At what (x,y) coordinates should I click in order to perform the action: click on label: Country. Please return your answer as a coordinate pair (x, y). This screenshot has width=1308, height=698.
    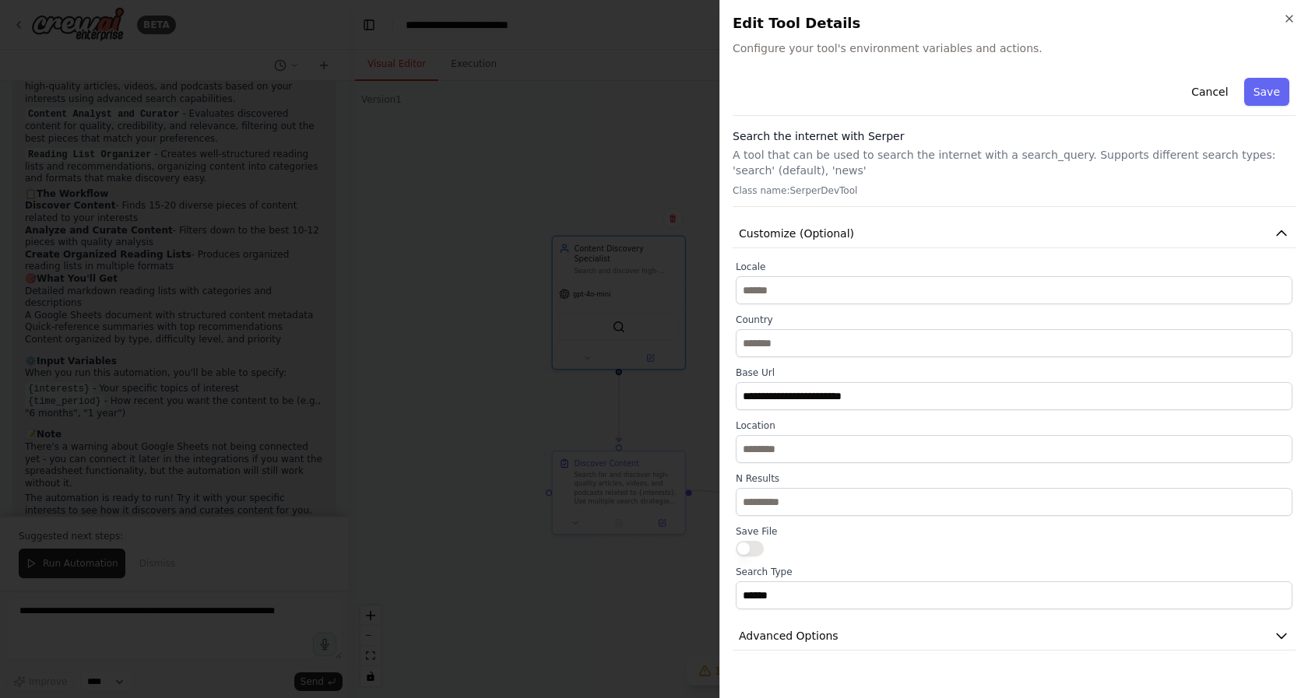
    Looking at the image, I should click on (1014, 320).